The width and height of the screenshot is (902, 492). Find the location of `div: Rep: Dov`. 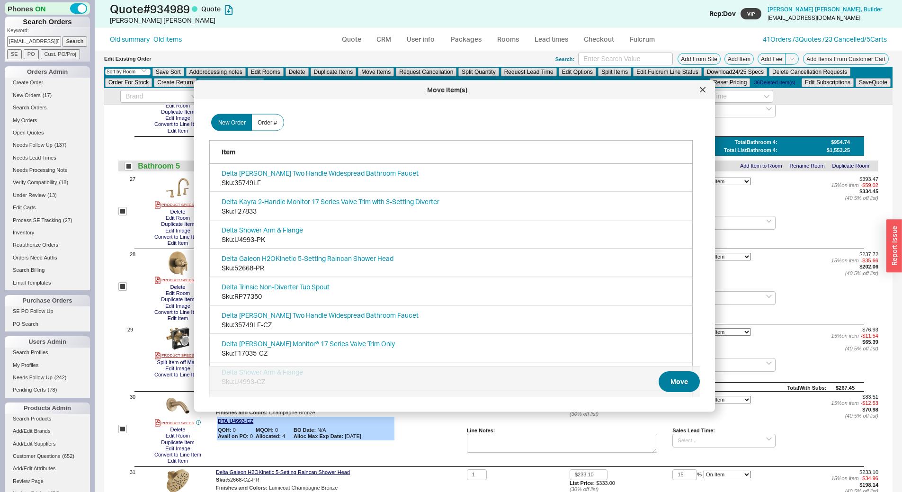

div: Rep: Dov is located at coordinates (723, 14).